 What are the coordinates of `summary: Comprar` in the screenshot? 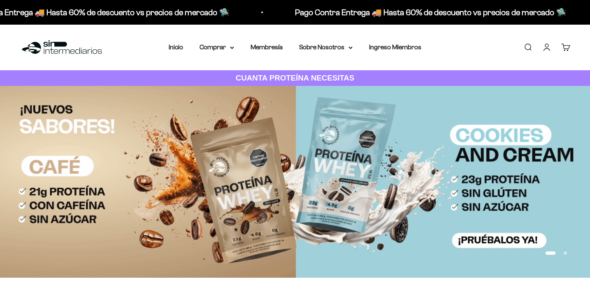 It's located at (217, 47).